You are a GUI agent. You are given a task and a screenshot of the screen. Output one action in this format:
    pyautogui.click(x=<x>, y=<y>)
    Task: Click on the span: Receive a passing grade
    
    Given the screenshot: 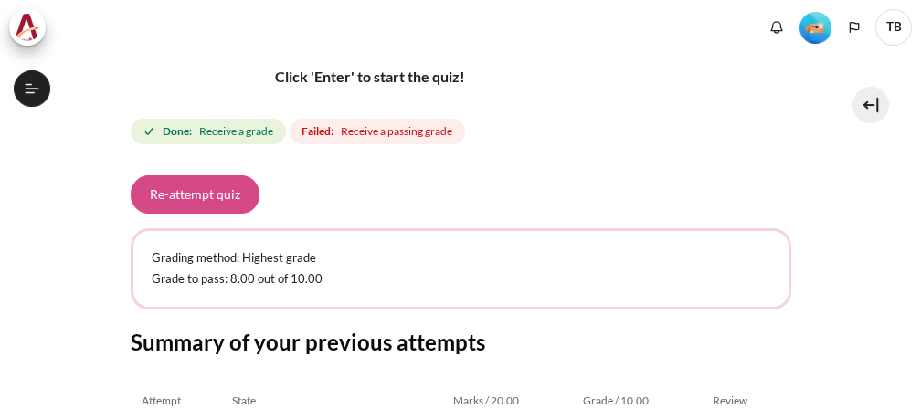 What is the action you would take?
    pyautogui.click(x=397, y=132)
    